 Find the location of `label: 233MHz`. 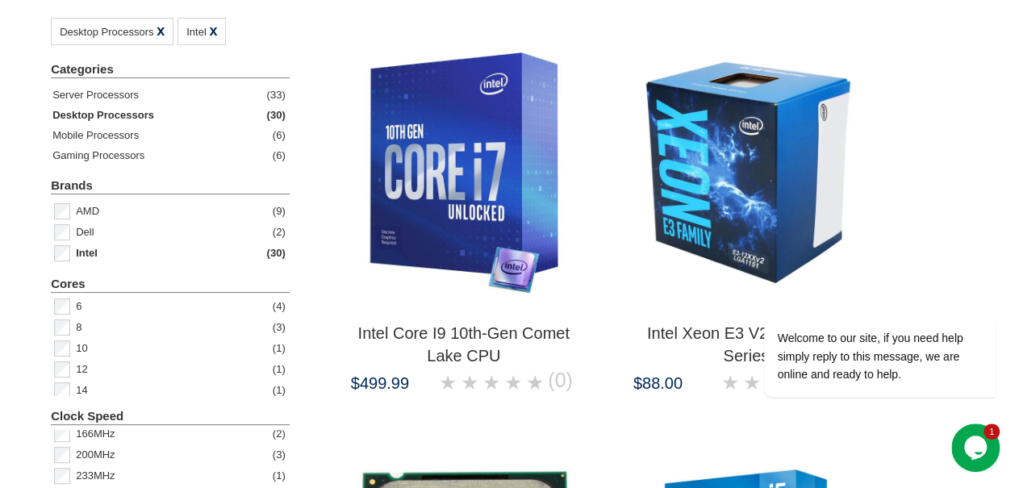

label: 233MHz is located at coordinates (95, 476).